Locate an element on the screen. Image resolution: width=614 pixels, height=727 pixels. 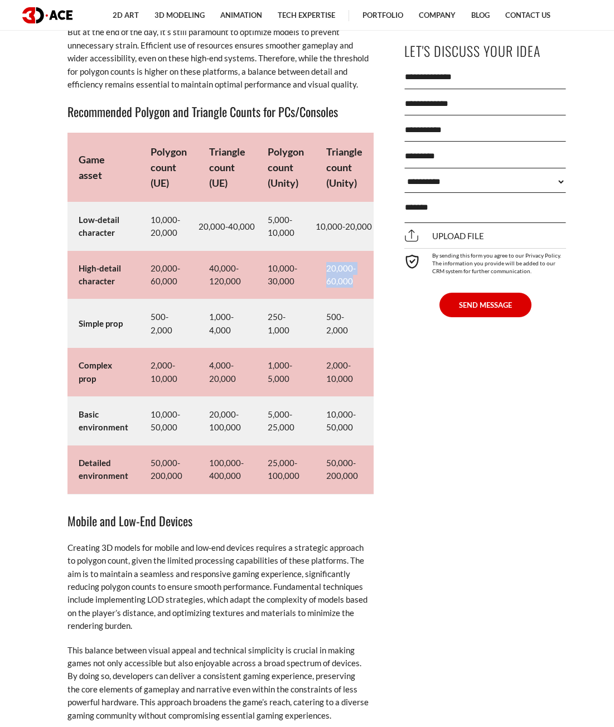
div: By sending this form you agree to our Privacy Policy. The information you provide will be added t... is located at coordinates (485, 261).